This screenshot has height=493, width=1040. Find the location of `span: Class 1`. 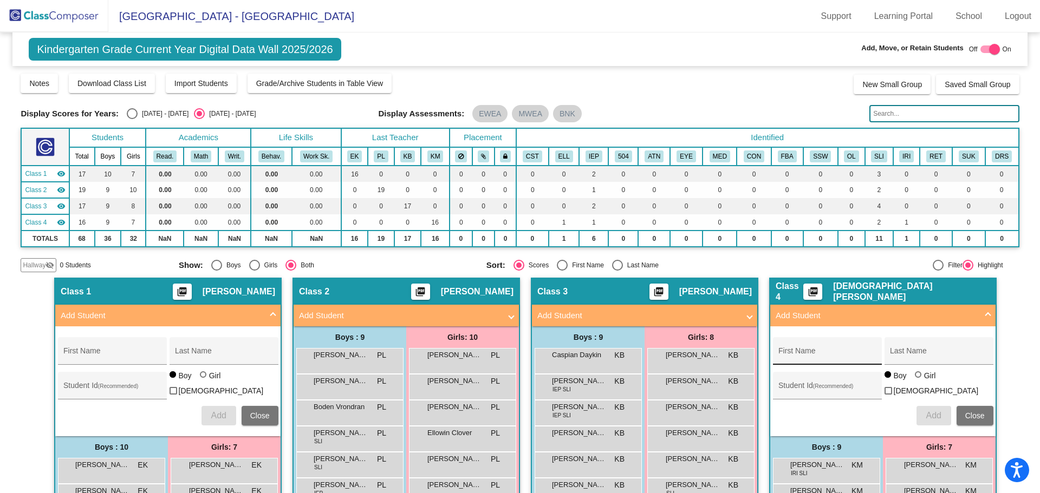

span: Class 1 is located at coordinates (36, 174).